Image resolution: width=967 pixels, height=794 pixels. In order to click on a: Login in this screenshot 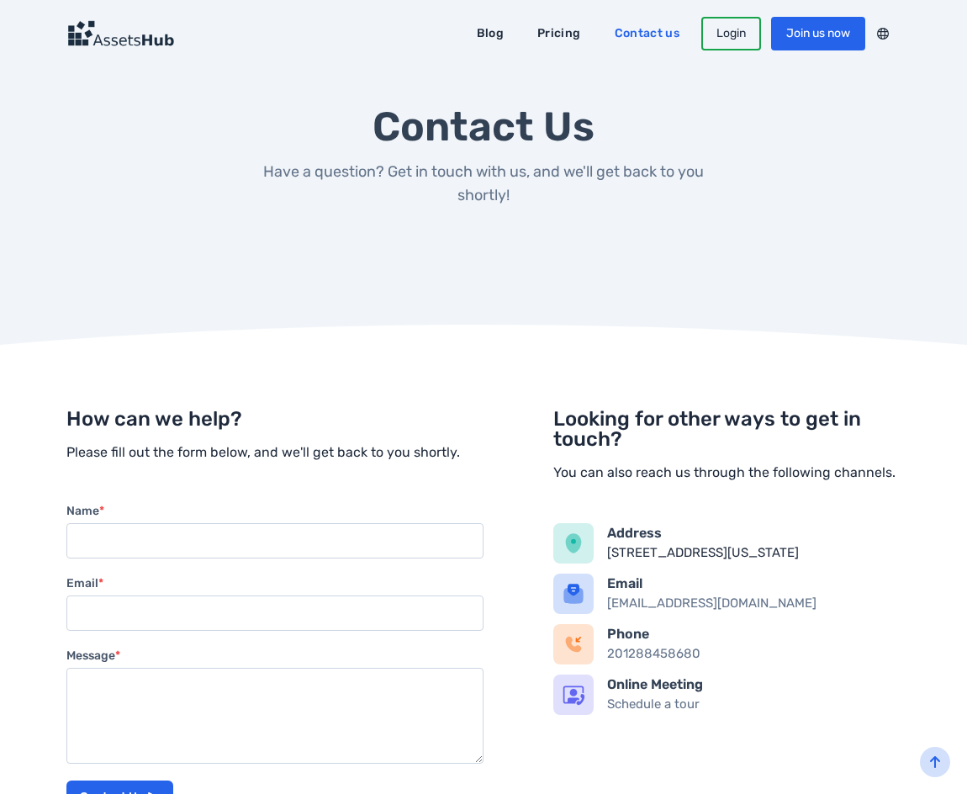, I will do `click(731, 34)`.